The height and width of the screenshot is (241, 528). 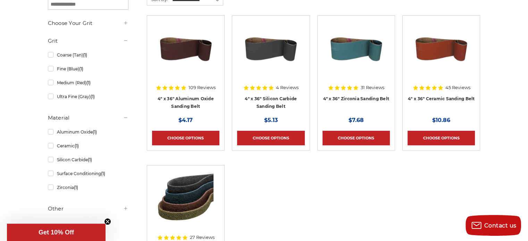 What do you see at coordinates (88, 209) in the screenshot?
I see `h5: Other` at bounding box center [88, 209].